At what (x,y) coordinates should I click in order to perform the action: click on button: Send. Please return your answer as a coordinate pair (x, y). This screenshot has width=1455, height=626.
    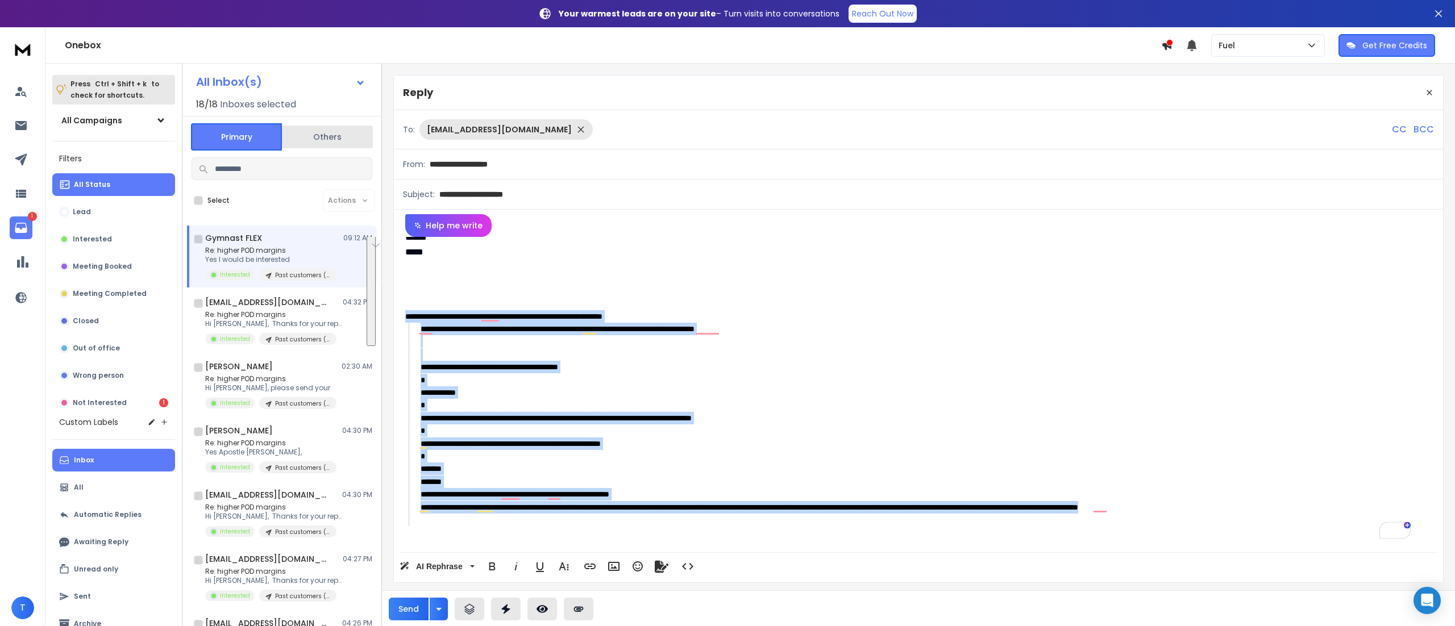
    Looking at the image, I should click on (409, 609).